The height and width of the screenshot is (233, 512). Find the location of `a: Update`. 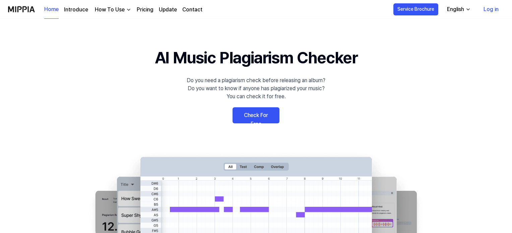

a: Update is located at coordinates (168, 10).